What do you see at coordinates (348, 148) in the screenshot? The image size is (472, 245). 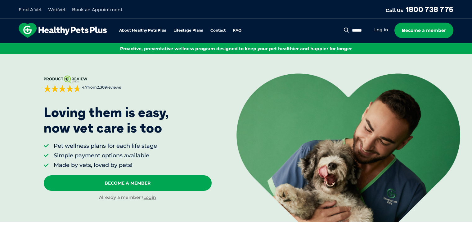 I see `img: <p>Loving them is easy, <br /> now vet care is too</p>` at bounding box center [348, 148].